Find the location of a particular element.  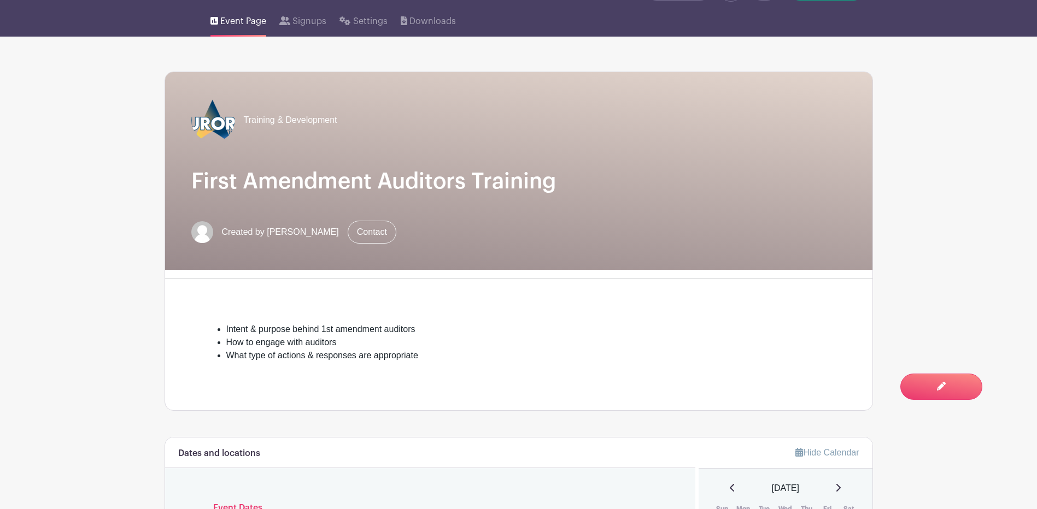

a: Settings is located at coordinates (363, 19).